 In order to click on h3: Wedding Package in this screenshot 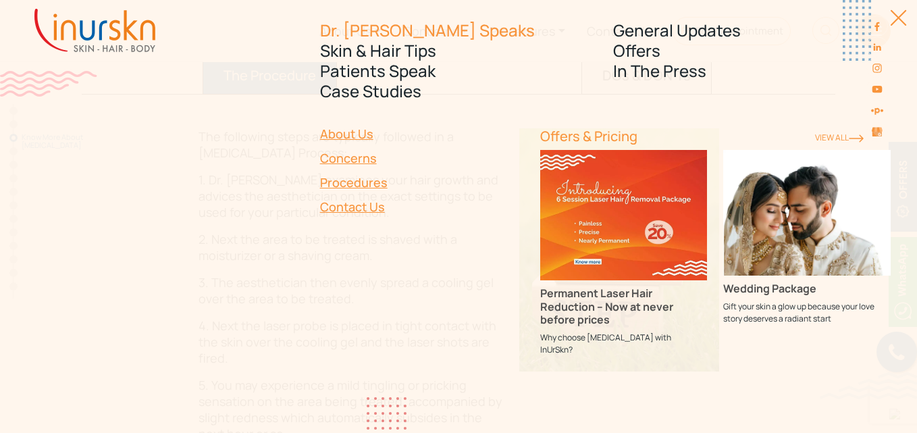, I will do `click(807, 288)`.